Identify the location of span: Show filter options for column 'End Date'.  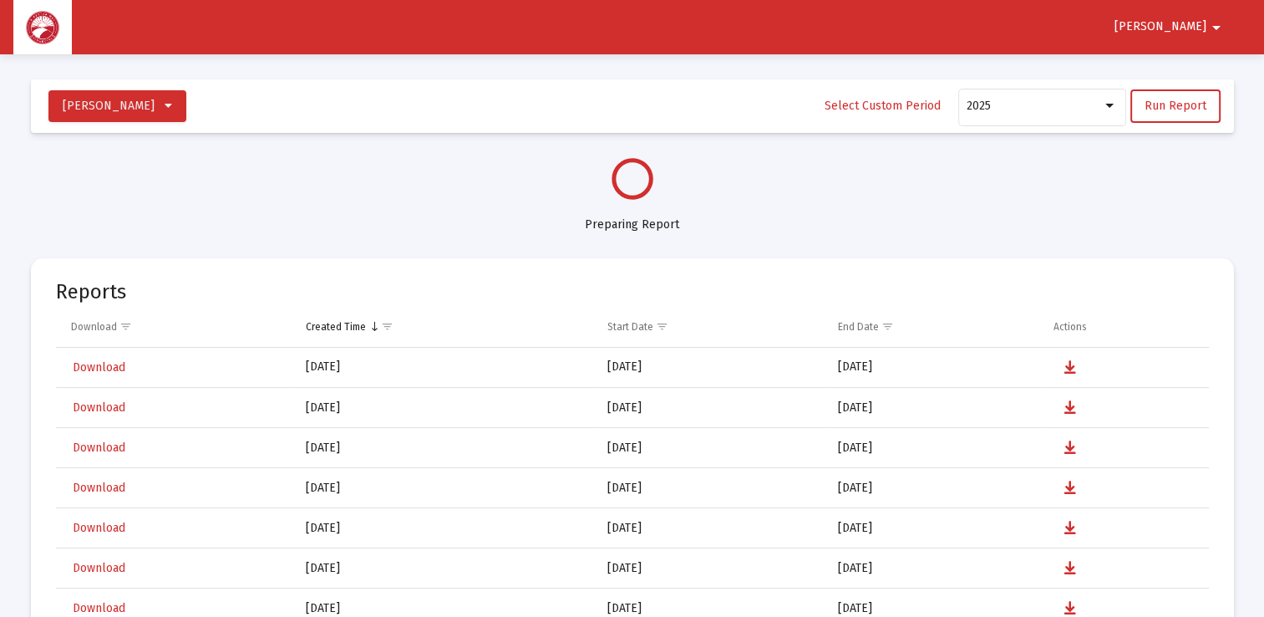
(887, 326).